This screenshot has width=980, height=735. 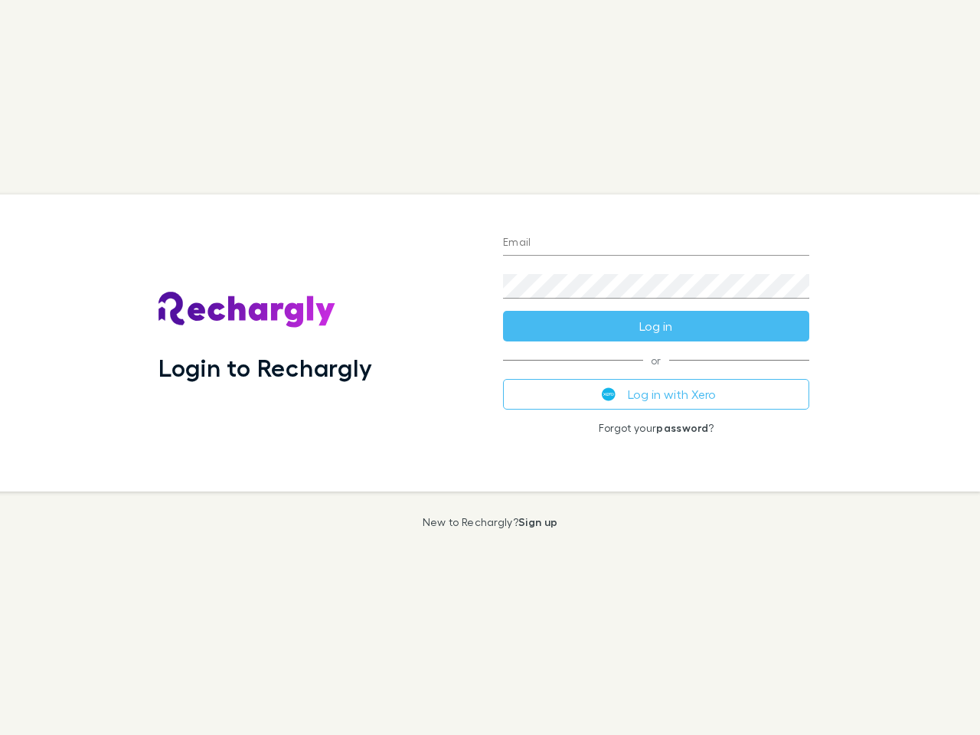 What do you see at coordinates (656, 428) in the screenshot?
I see `p: Forgot your ?` at bounding box center [656, 428].